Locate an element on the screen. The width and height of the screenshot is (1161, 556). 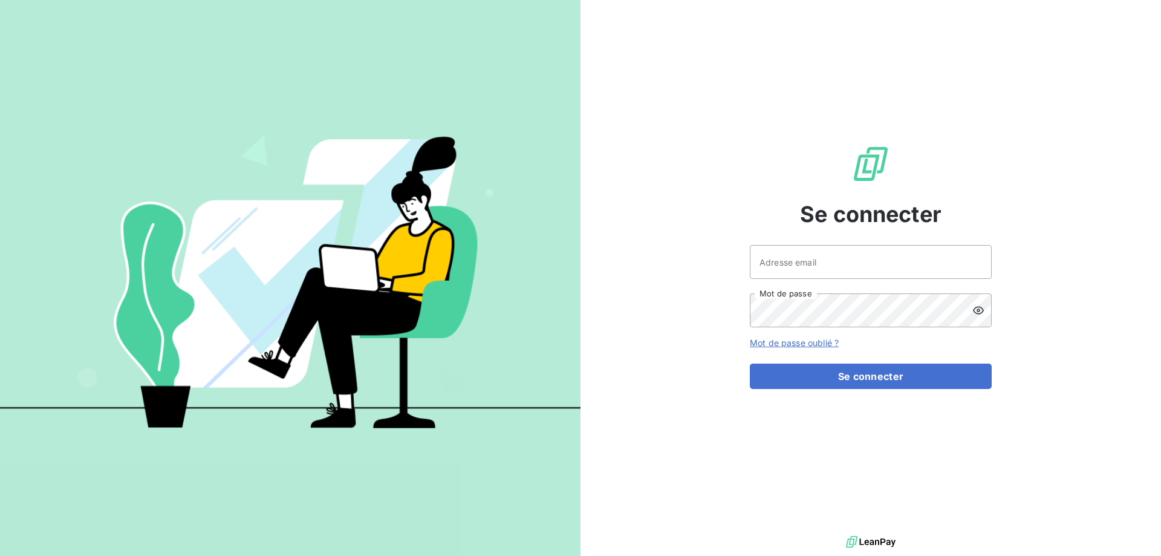
a: Mot de passe oublié ? is located at coordinates (794, 342).